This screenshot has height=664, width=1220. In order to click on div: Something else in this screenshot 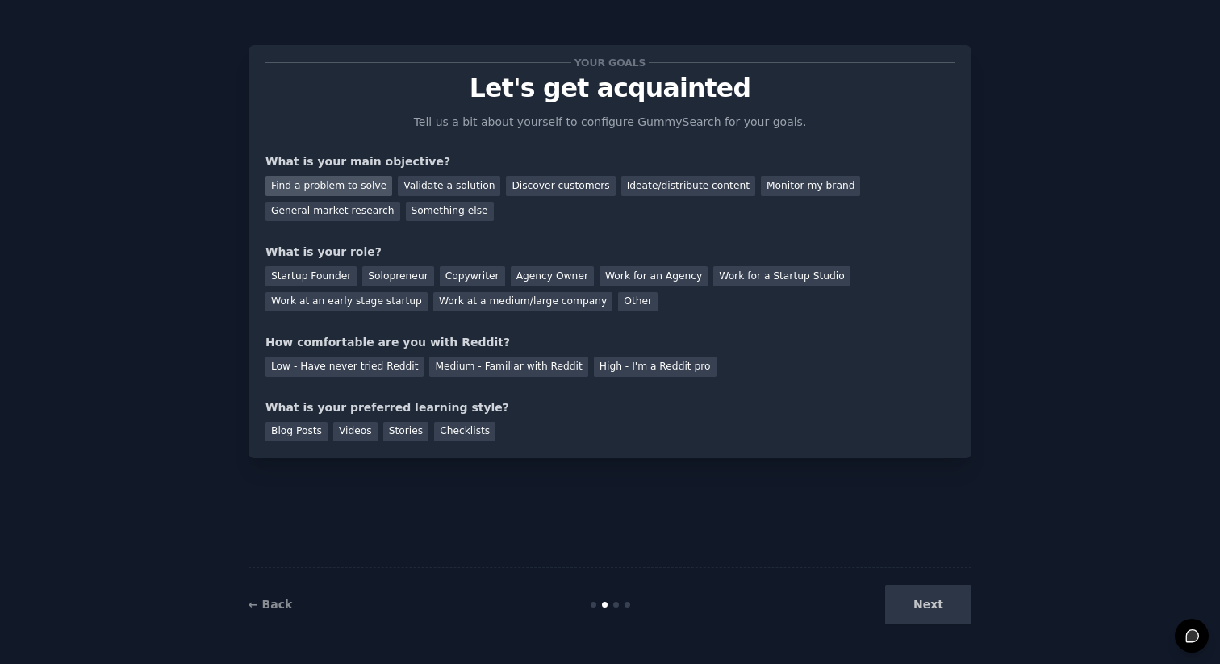, I will do `click(450, 211)`.